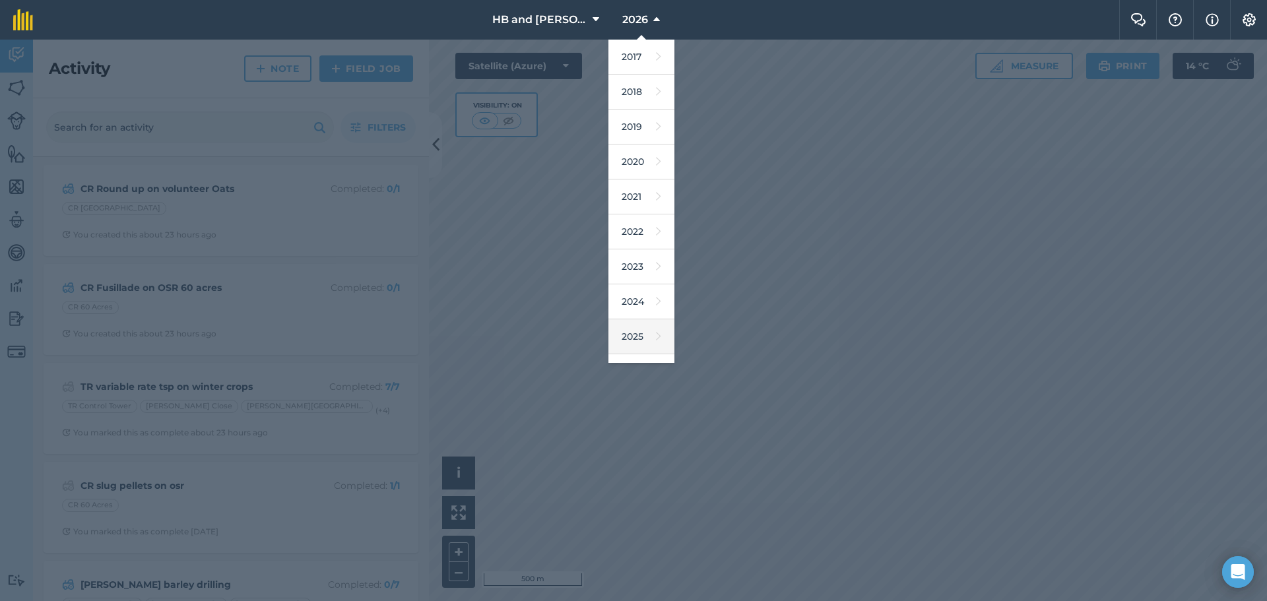 The image size is (1267, 601). Describe the element at coordinates (635, 20) in the screenshot. I see `span: 2026` at that location.